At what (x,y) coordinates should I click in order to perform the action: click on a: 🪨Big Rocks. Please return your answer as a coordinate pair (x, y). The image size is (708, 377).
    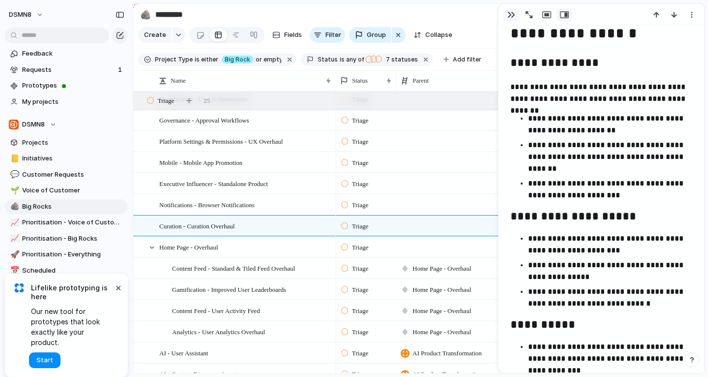
    Looking at the image, I should click on (66, 206).